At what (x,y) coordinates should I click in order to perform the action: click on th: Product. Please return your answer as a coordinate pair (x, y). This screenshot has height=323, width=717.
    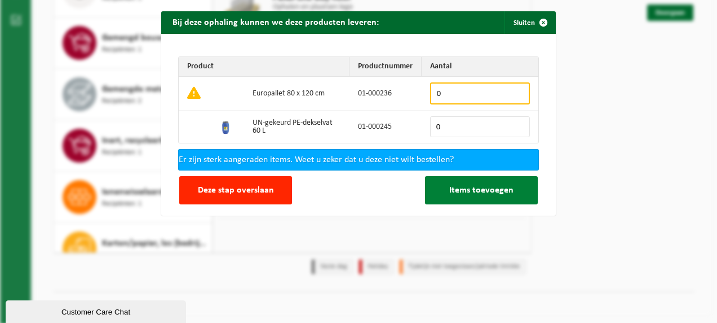
    Looking at the image, I should click on (264, 67).